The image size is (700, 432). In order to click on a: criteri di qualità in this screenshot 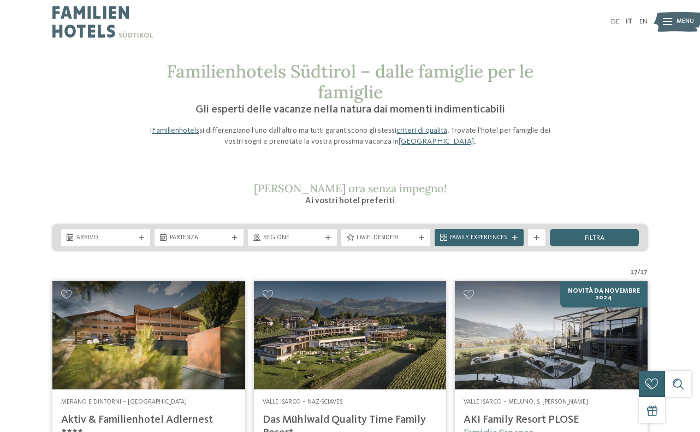, I will do `click(422, 131)`.